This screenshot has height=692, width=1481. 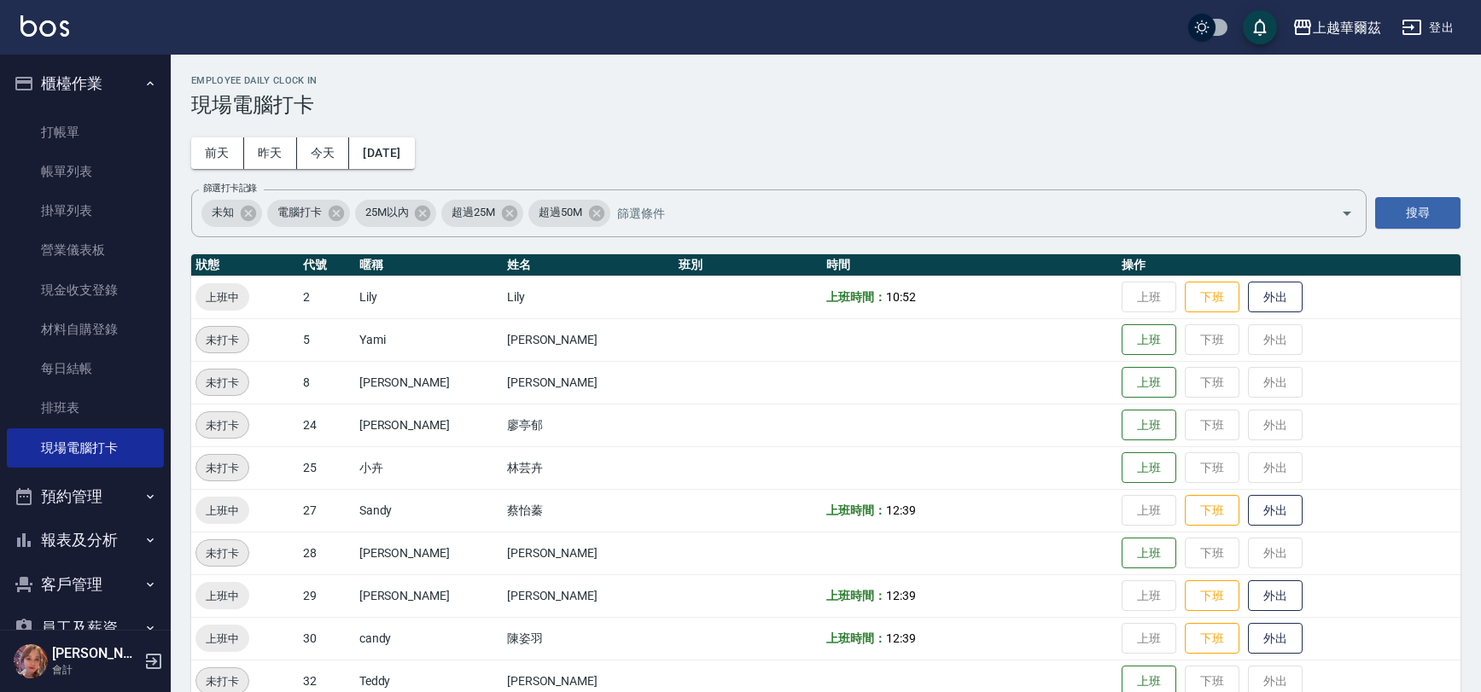 I want to click on h2: Employee Daily Clock In, so click(x=825, y=80).